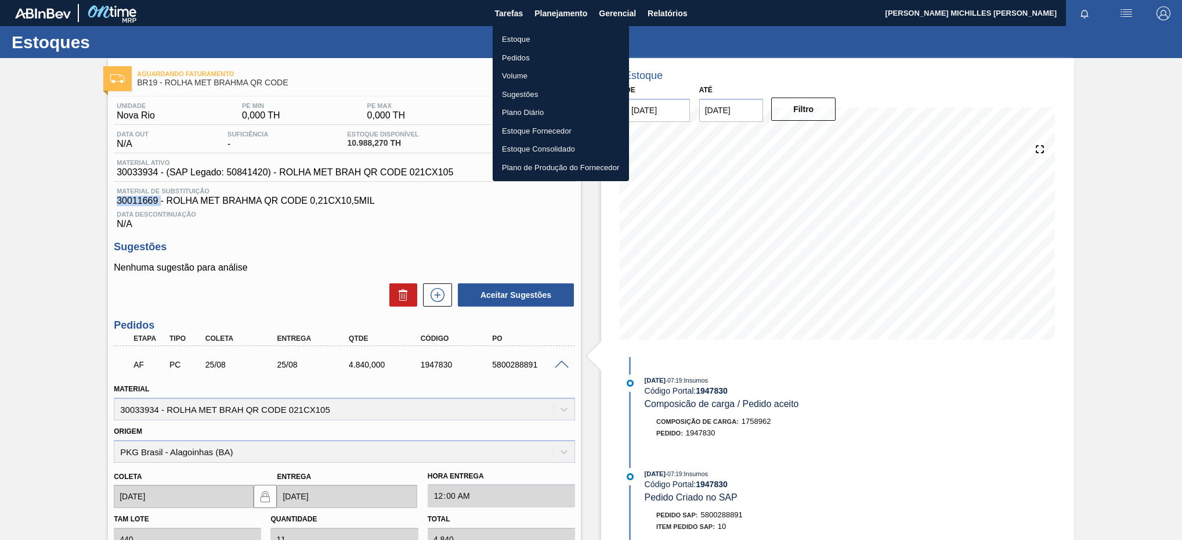 This screenshot has height=540, width=1182. Describe the element at coordinates (561, 95) in the screenshot. I see `a: Sugestões` at that location.